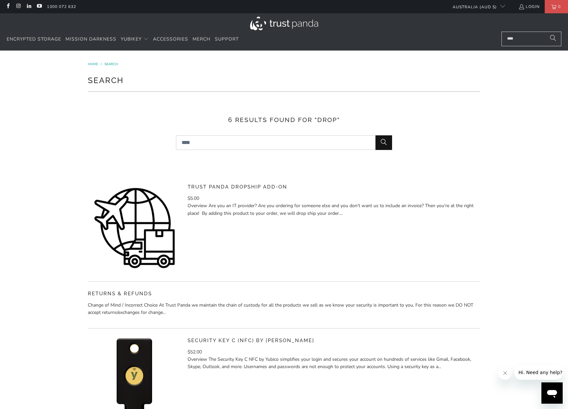 This screenshot has height=409, width=568. Describe the element at coordinates (284, 23) in the screenshot. I see `img: Trust Panda Australia` at that location.